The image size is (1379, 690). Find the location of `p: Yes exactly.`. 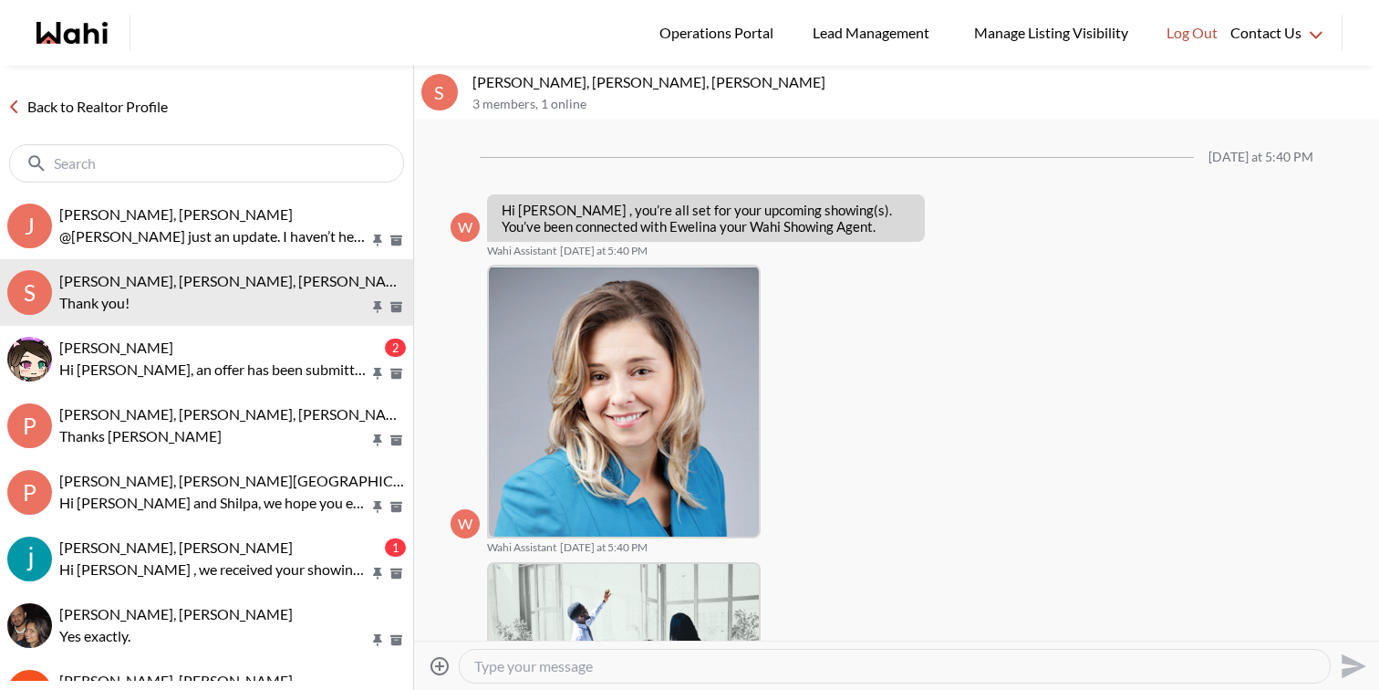

p: Yes exactly. is located at coordinates (214, 636).